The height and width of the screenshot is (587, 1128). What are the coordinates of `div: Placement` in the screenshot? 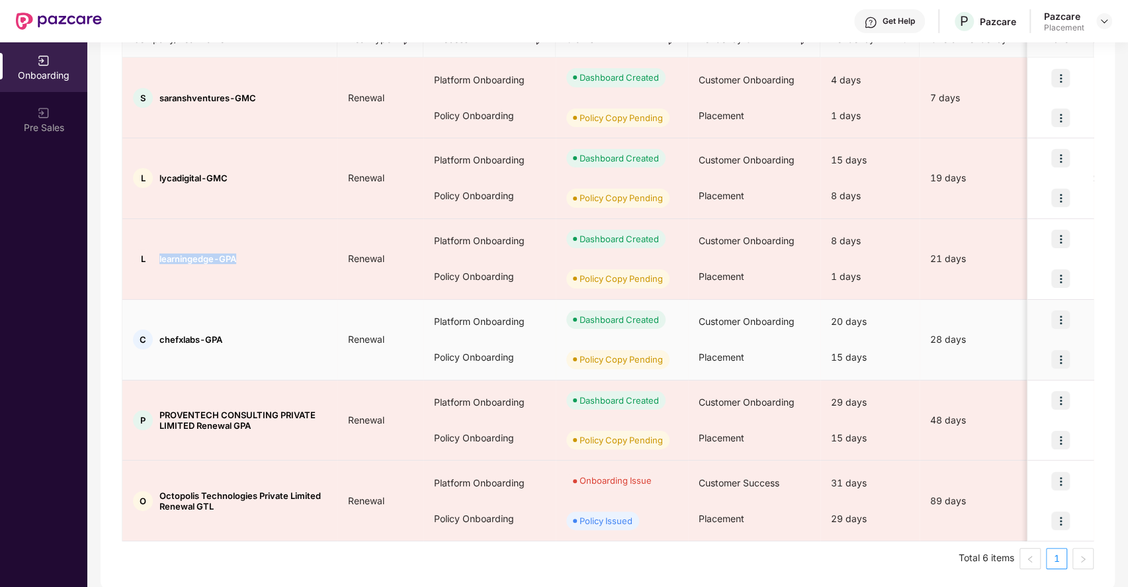 It's located at (1064, 28).